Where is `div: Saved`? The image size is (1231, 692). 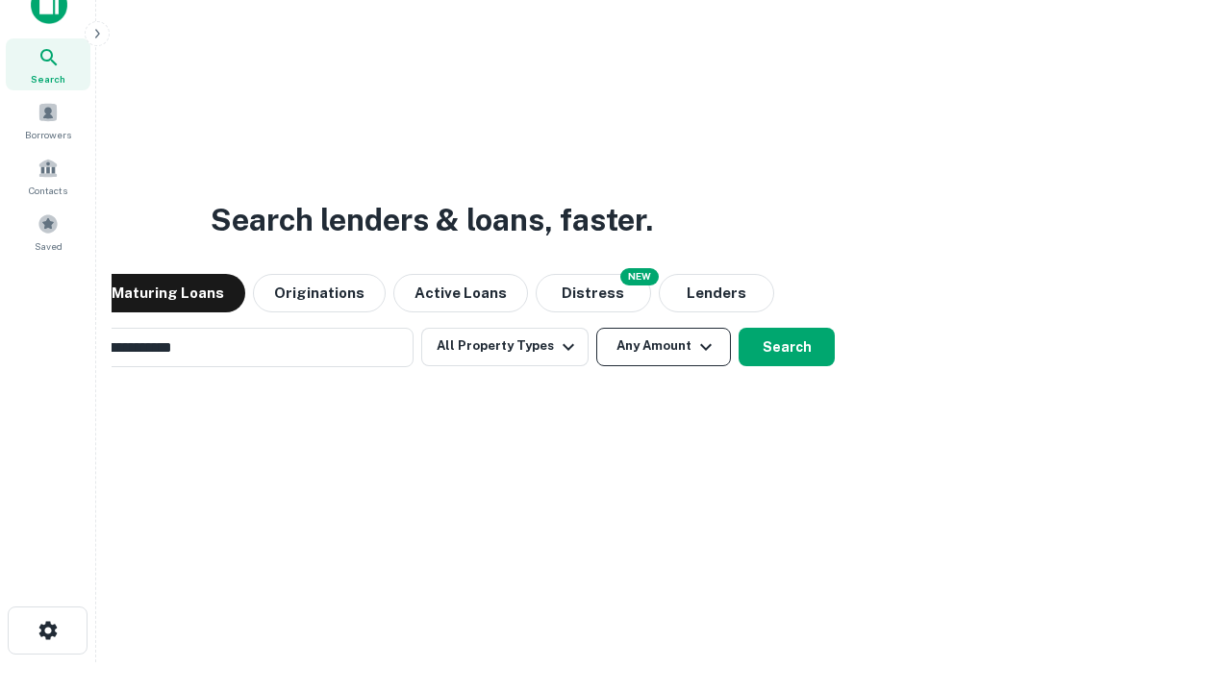 div: Saved is located at coordinates (48, 232).